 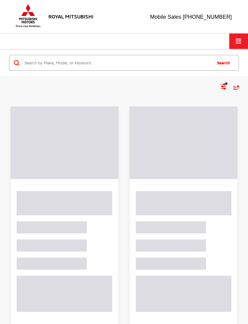 What do you see at coordinates (224, 63) in the screenshot?
I see `button: Search` at bounding box center [224, 63].